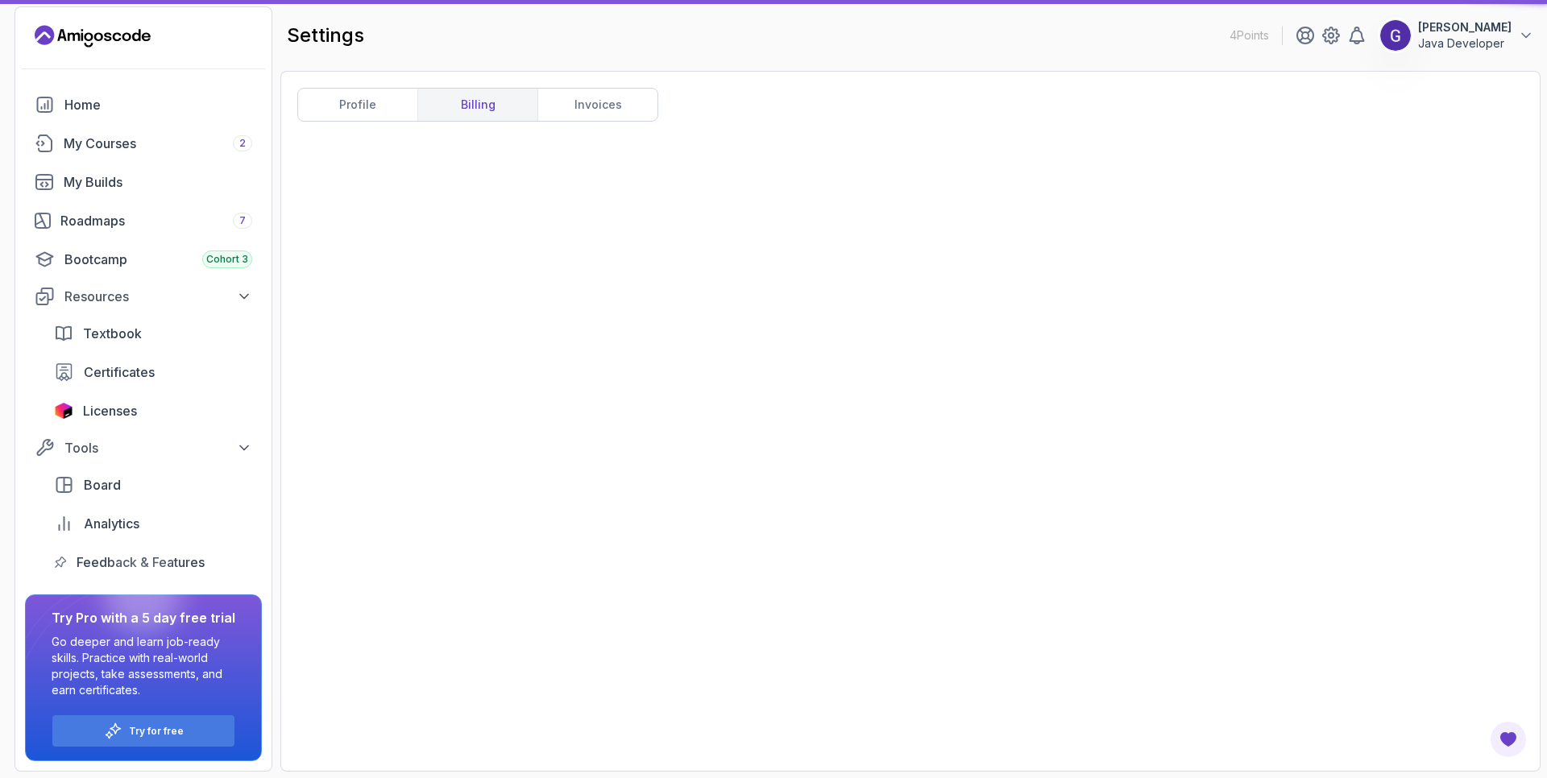 The height and width of the screenshot is (778, 1547). I want to click on a: roadmaps, so click(143, 221).